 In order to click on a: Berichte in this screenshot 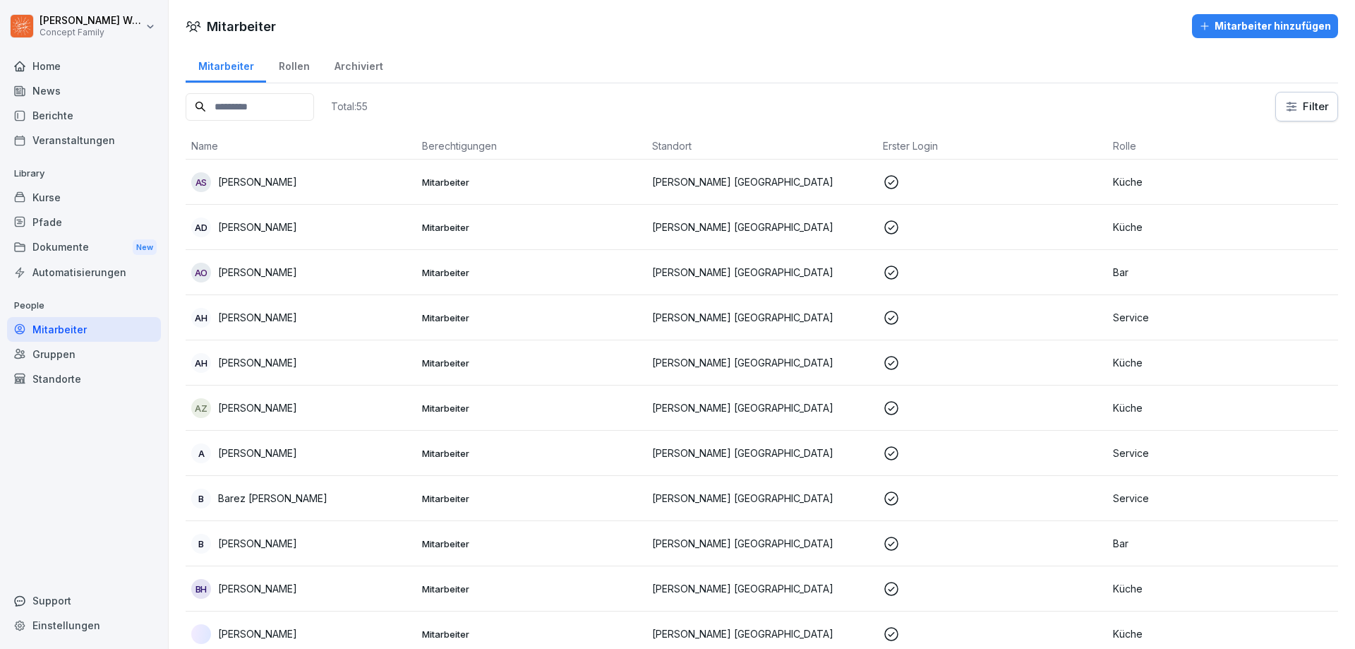, I will do `click(84, 115)`.